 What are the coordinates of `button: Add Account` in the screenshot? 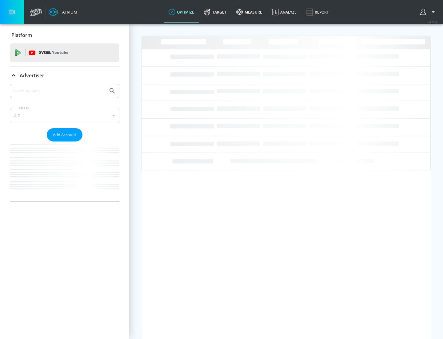 It's located at (65, 135).